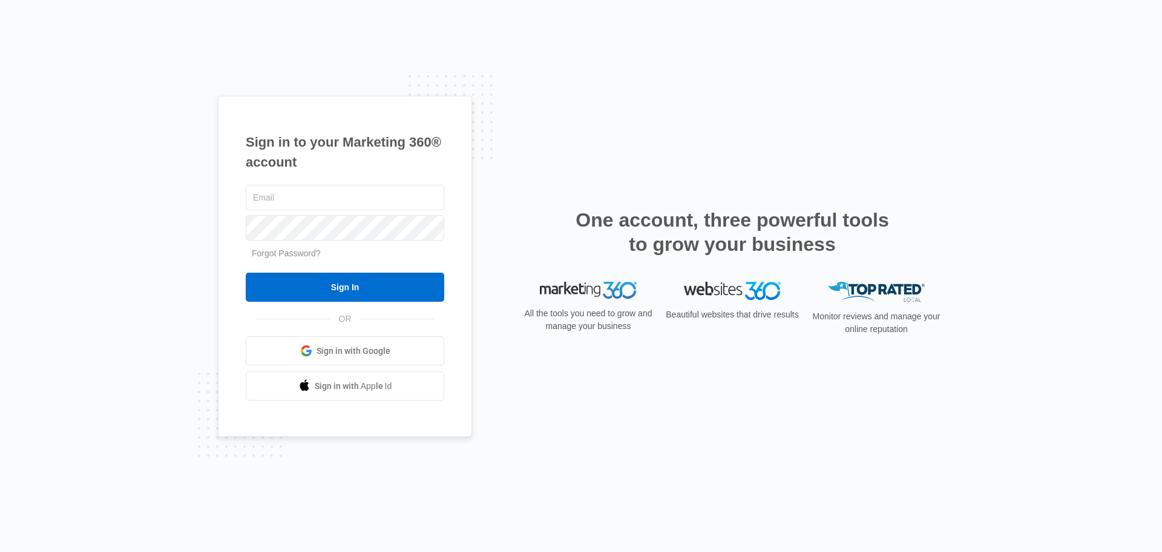  I want to click on a: Sign in with Apple Id, so click(345, 386).